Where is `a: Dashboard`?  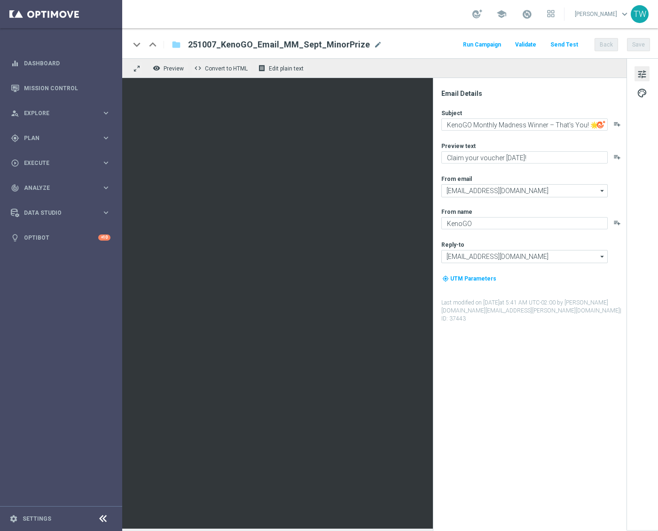 a: Dashboard is located at coordinates (67, 63).